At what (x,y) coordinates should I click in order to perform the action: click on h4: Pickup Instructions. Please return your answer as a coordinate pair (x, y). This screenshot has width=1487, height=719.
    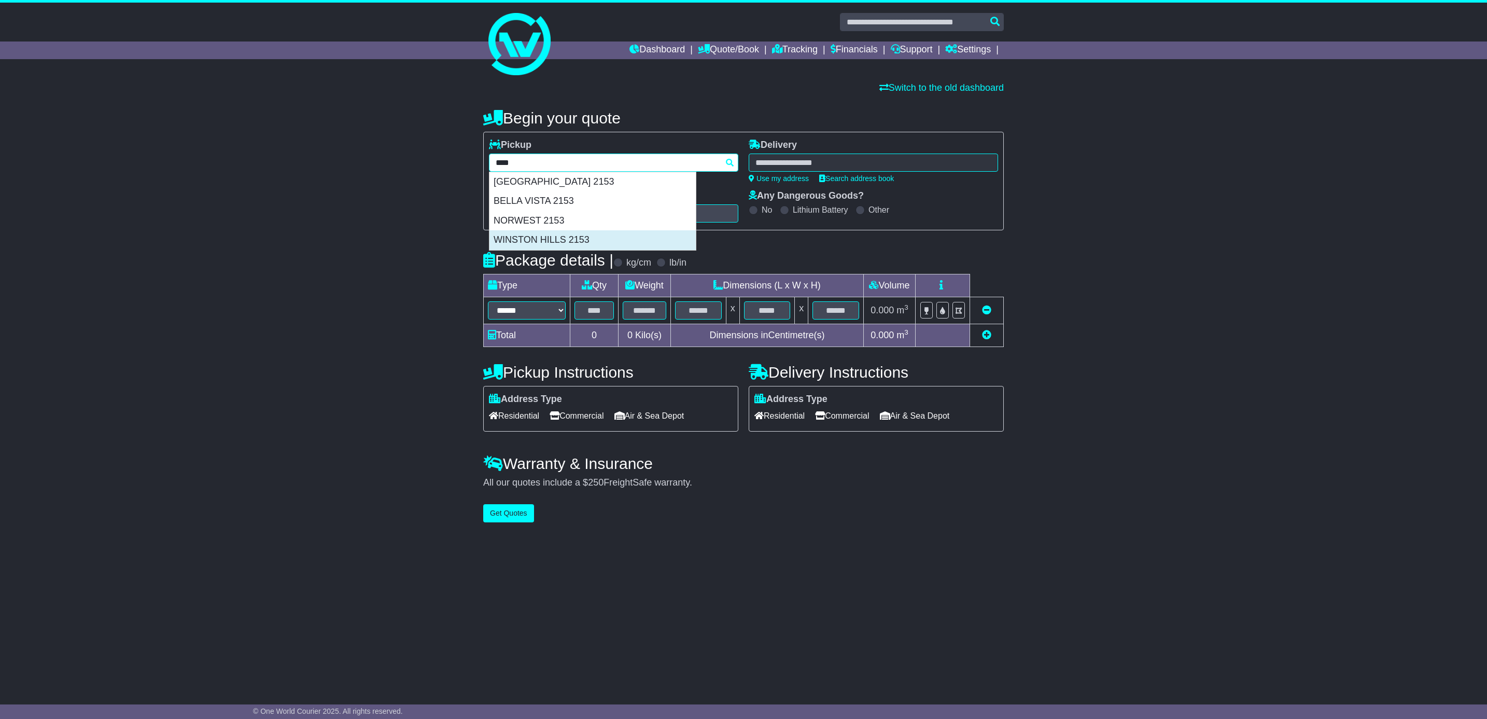
    Looking at the image, I should click on (611, 372).